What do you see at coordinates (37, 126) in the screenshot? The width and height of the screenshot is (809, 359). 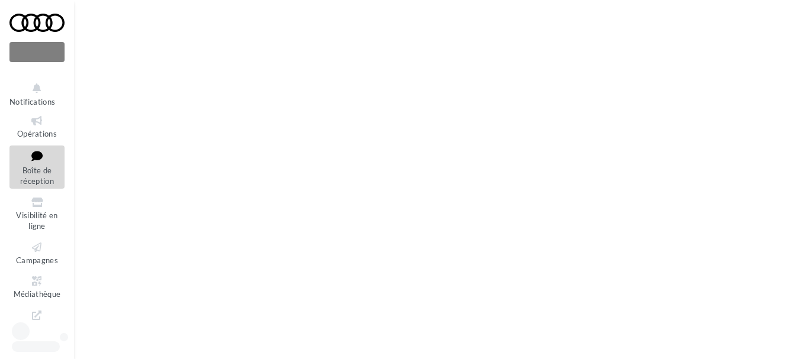 I see `a: Opérations` at bounding box center [37, 126].